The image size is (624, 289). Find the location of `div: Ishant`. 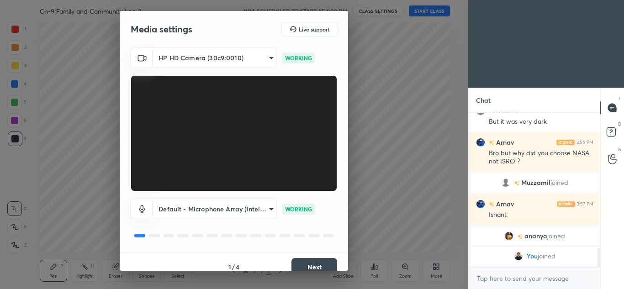

div: Ishant is located at coordinates (541, 215).